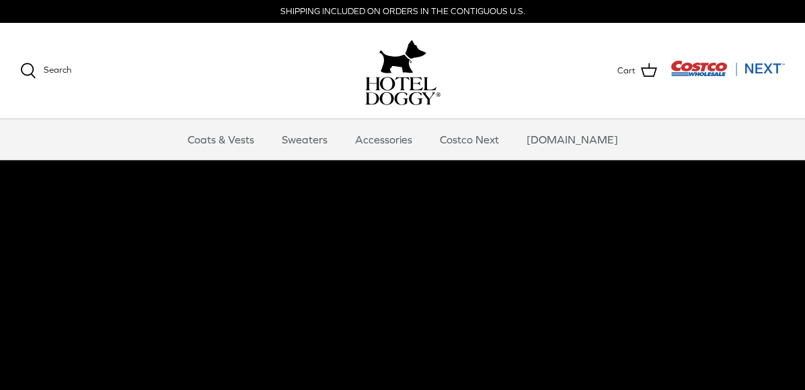 Image resolution: width=805 pixels, height=390 pixels. What do you see at coordinates (221, 139) in the screenshot?
I see `a: Coats & Vests` at bounding box center [221, 139].